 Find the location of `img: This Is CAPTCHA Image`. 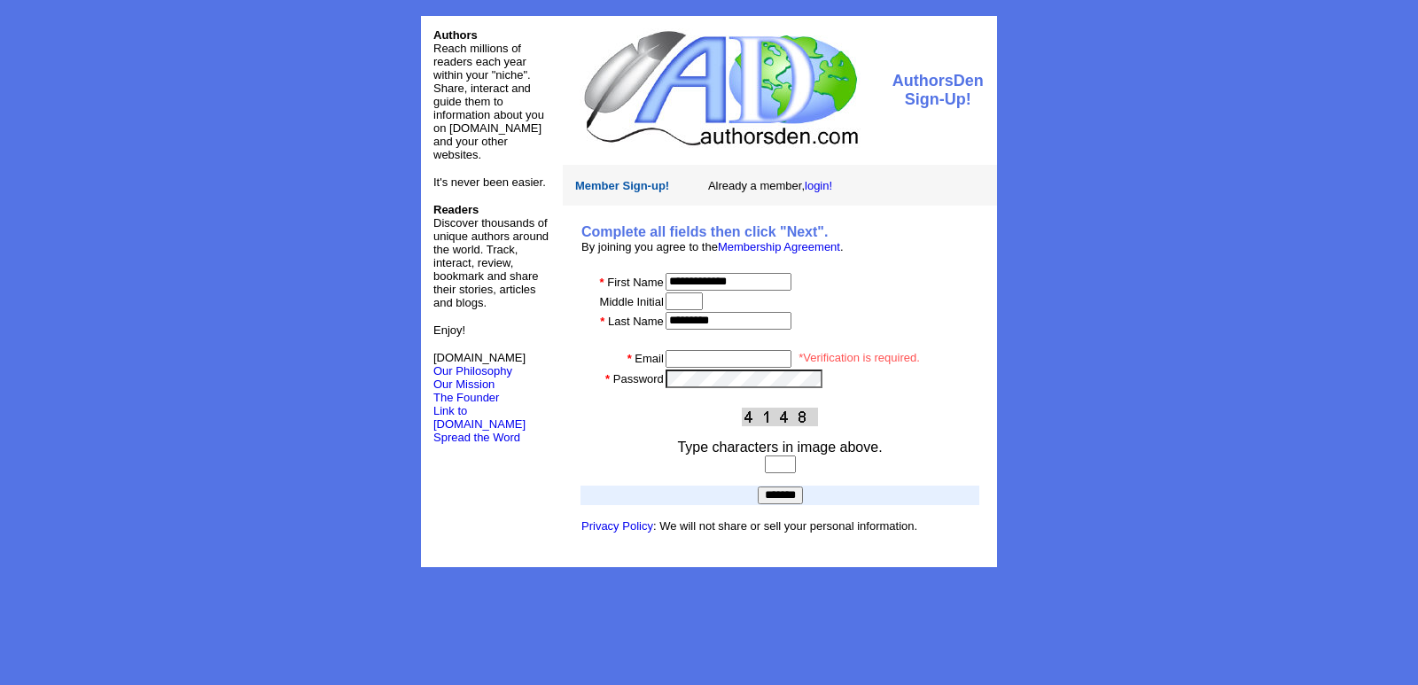

img: This Is CAPTCHA Image is located at coordinates (780, 416).